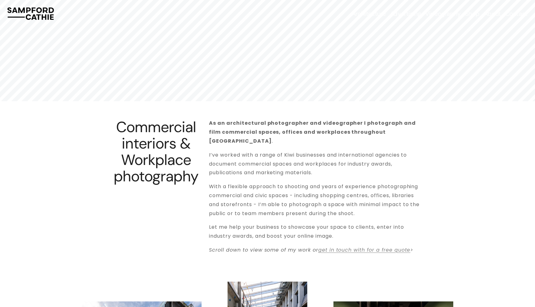 Image resolution: width=535 pixels, height=307 pixels. What do you see at coordinates (369, 14) in the screenshot?
I see `span: Architecture` at bounding box center [369, 14].